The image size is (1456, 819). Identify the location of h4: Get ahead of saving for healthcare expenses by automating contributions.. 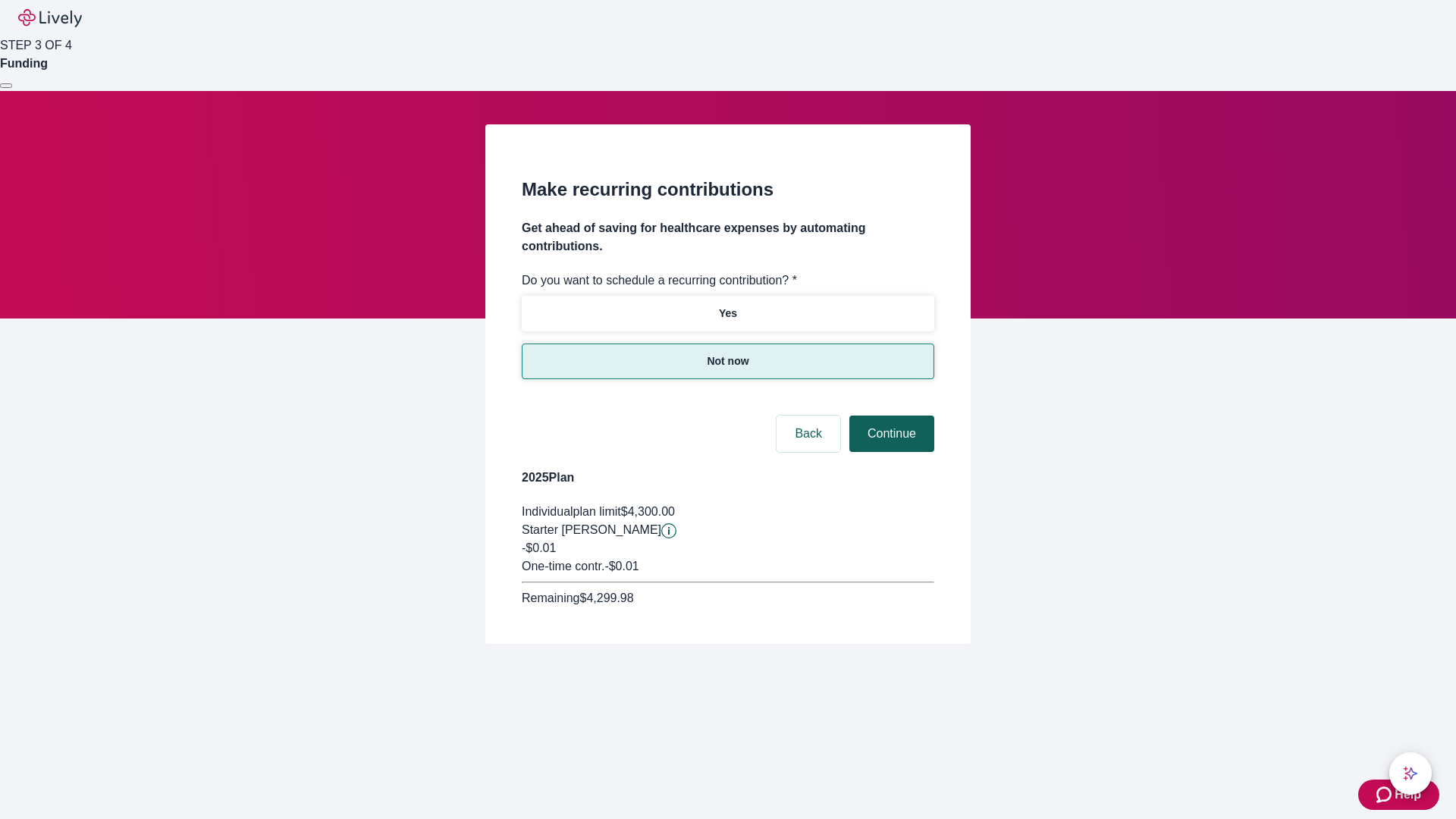
(728, 237).